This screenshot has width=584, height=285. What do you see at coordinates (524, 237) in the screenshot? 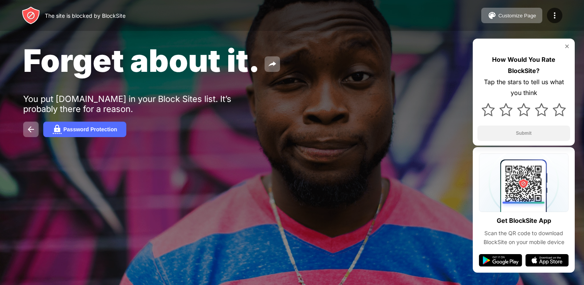
I see `div: Scan the QR code to download BlockSite on your mobile device` at bounding box center [524, 237].